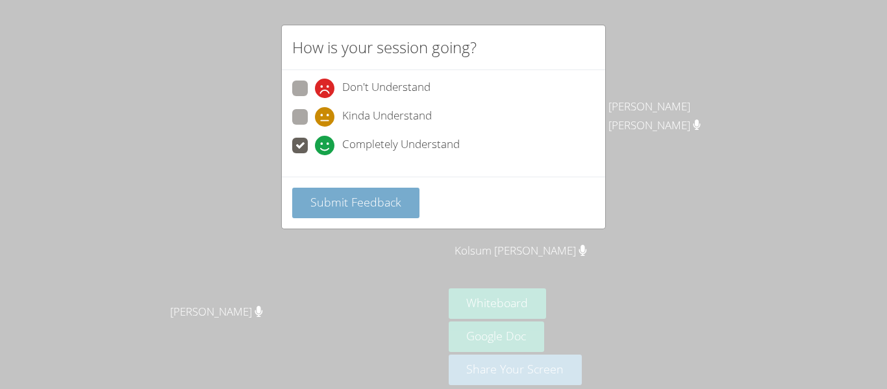 Image resolution: width=887 pixels, height=389 pixels. Describe the element at coordinates (384, 47) in the screenshot. I see `h2: How is your session going?` at that location.